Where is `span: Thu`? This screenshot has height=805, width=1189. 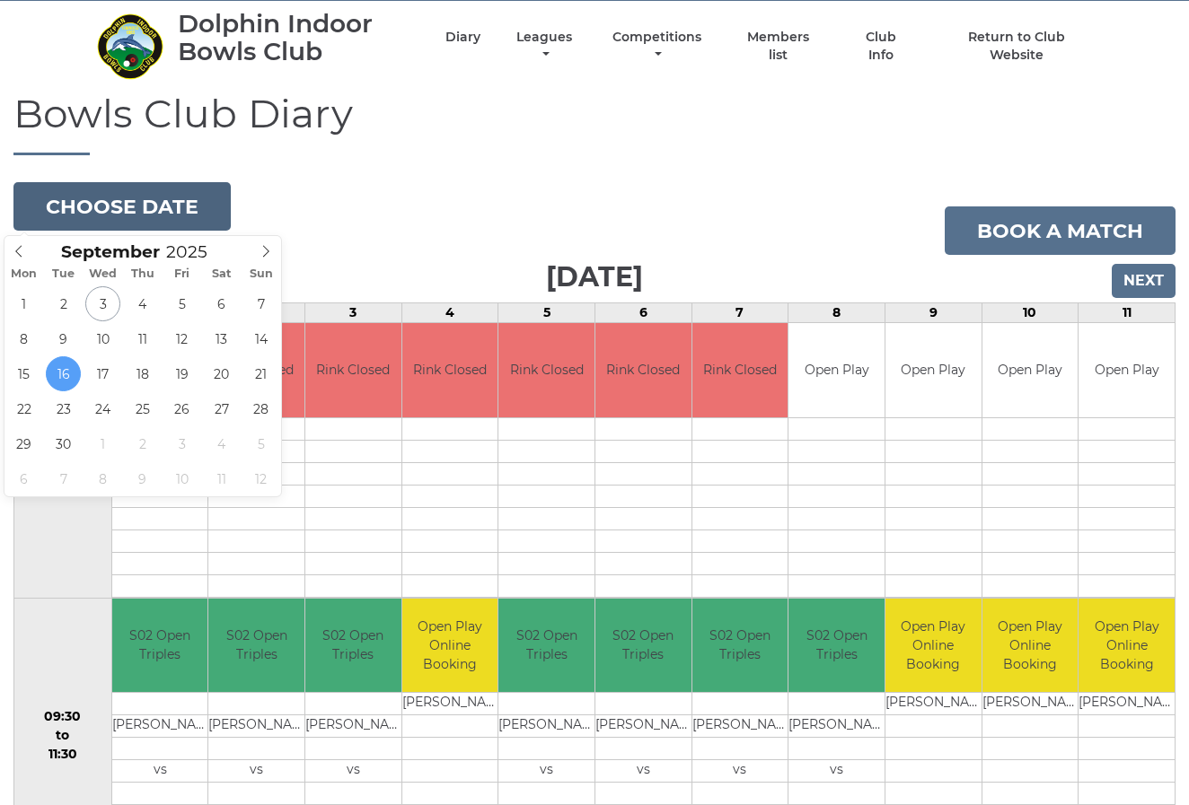
span: Thu is located at coordinates (143, 274).